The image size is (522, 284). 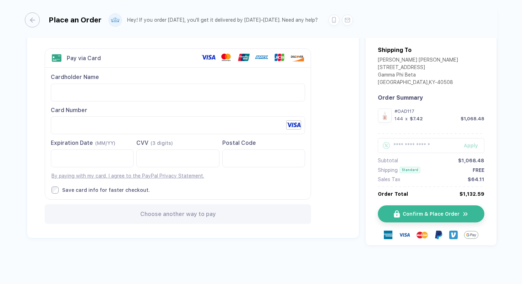 I want to click on div: Pay via Card, so click(x=84, y=58).